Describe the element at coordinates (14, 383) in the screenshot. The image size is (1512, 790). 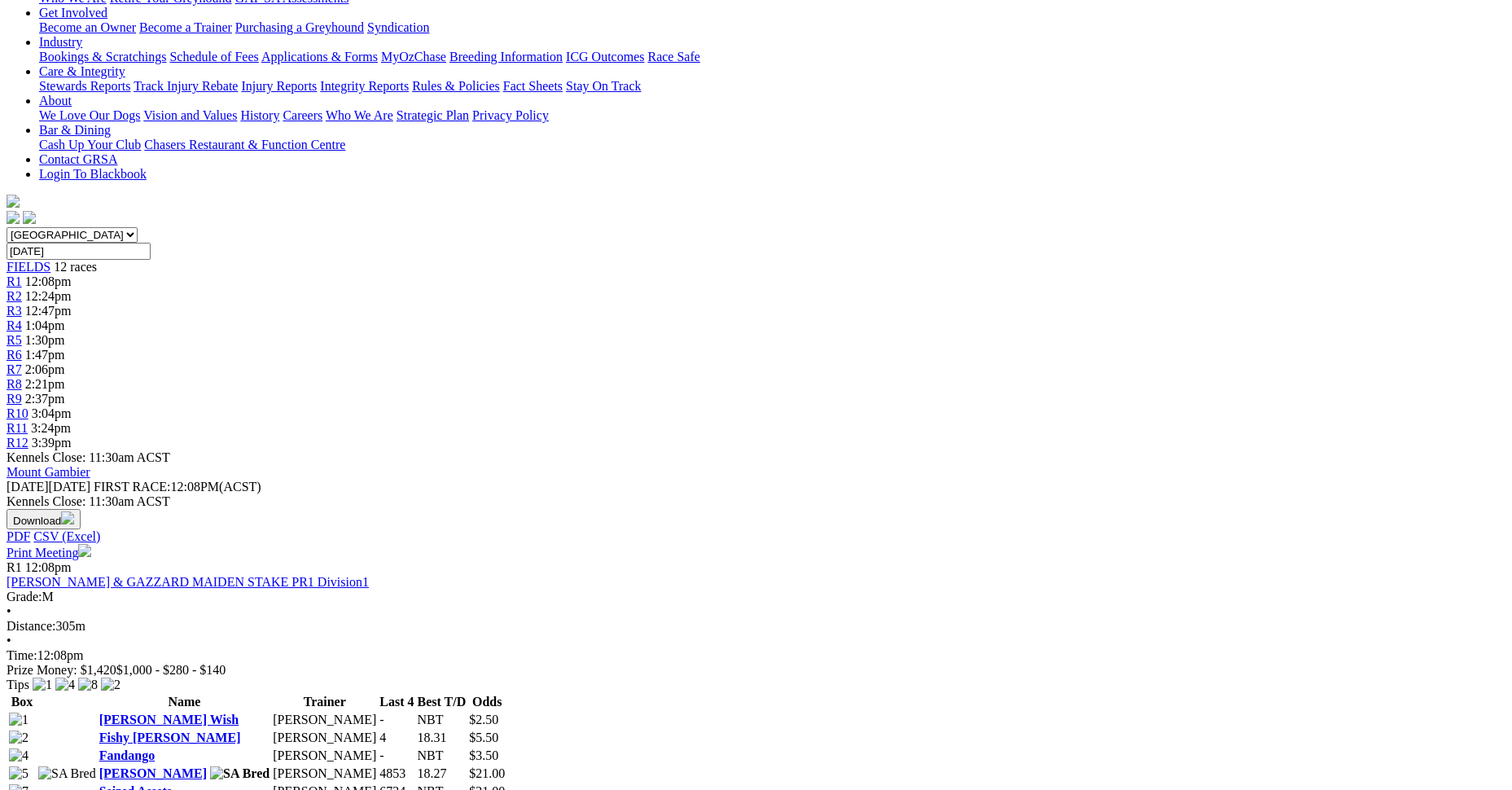
I see `a: R8` at that location.